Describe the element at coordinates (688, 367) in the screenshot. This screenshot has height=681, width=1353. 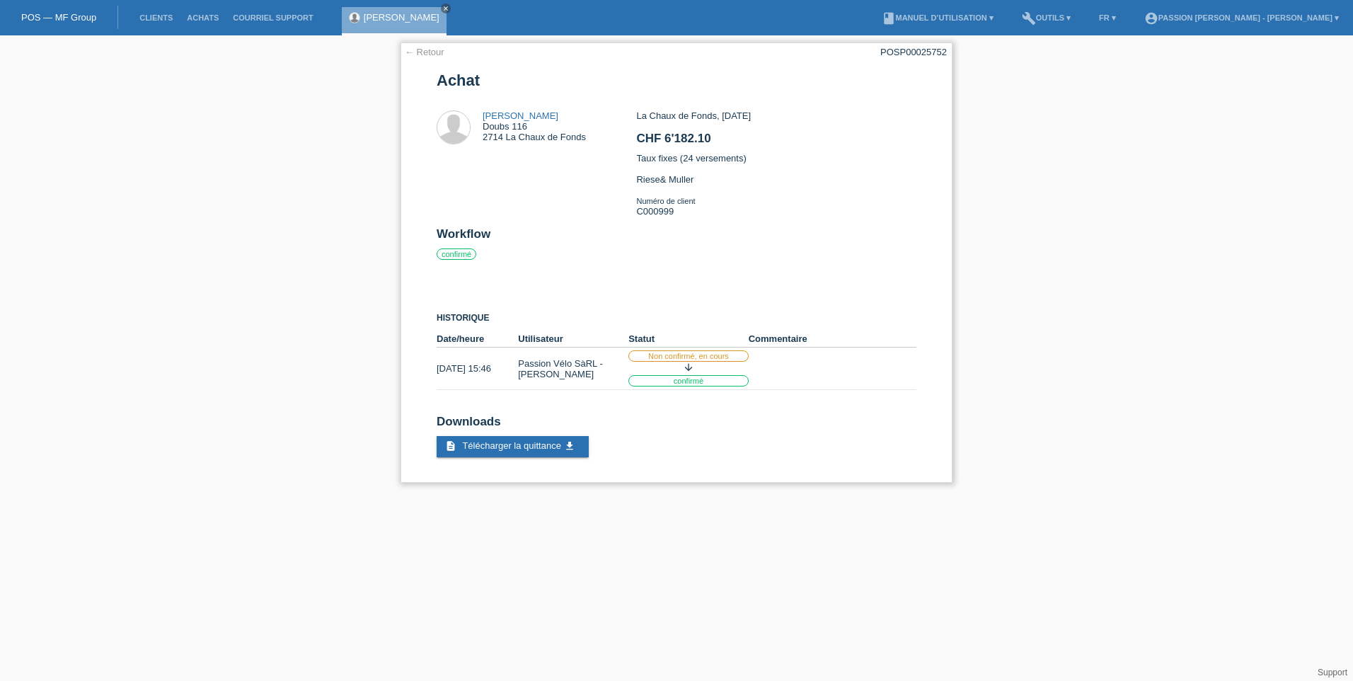
I see `i: arrow_downward` at that location.